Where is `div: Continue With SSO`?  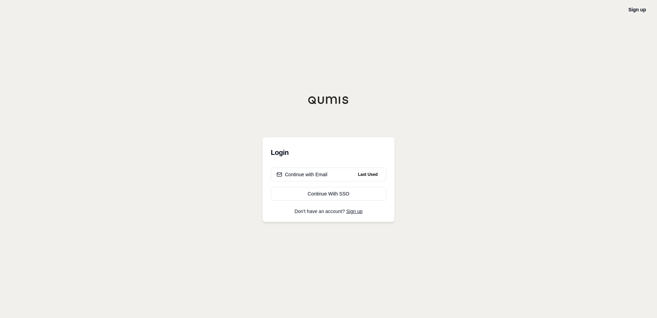
div: Continue With SSO is located at coordinates (329, 194).